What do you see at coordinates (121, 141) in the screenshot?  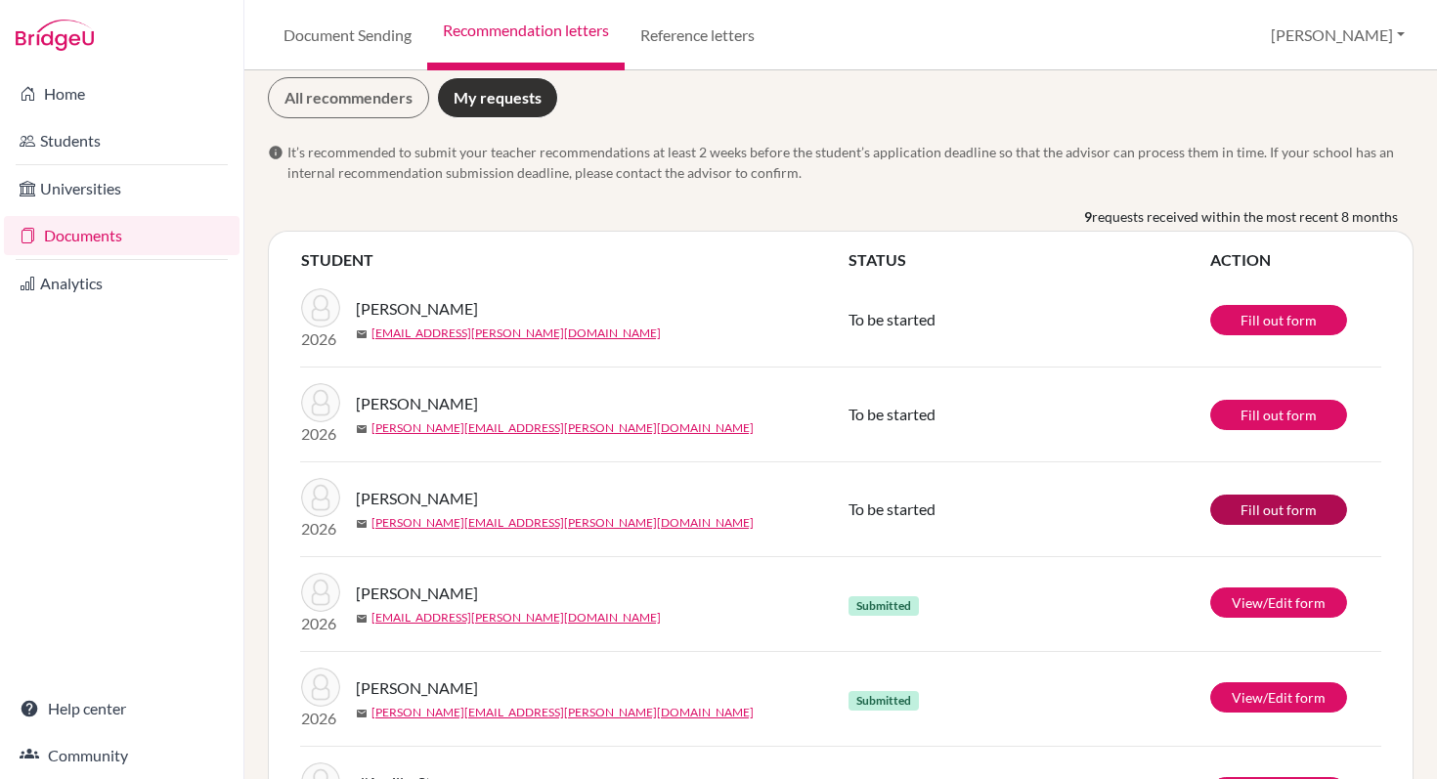 I see `a: Students` at bounding box center [121, 141].